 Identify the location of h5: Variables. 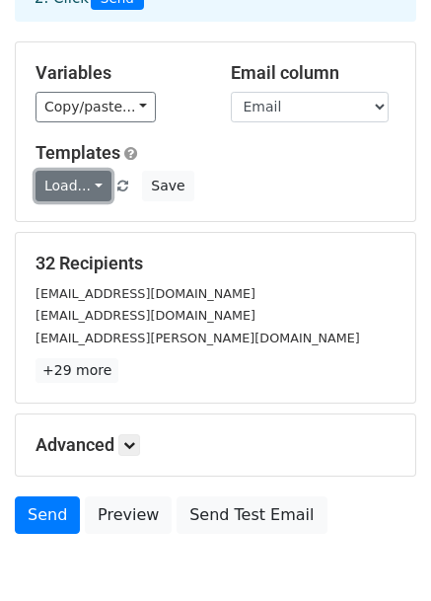
(118, 73).